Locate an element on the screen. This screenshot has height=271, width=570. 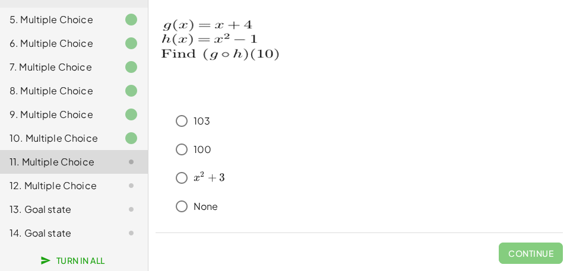
img: 97f85b38ba3552867e3c964107aef3e023d17c63396a754c720586666502a4a7.png is located at coordinates (241, 56).